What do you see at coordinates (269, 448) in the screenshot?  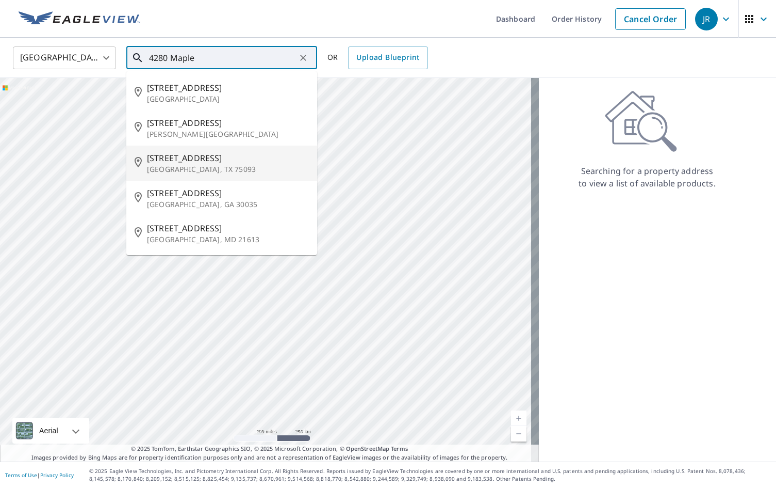 I see `span: © 2025 TomTom, Earthstar Geographics SIO, © 2025 Microsoft Corporation, ©` at bounding box center [269, 448].